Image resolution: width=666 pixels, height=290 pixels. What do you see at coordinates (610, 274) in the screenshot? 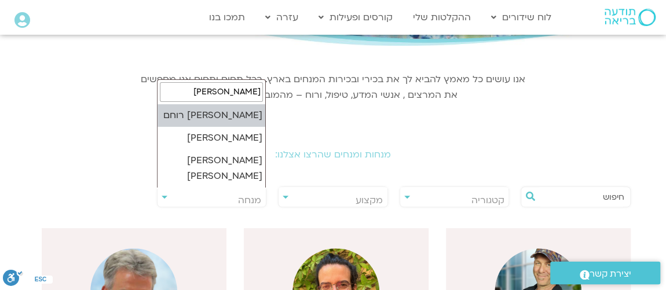
I see `span: יצירת קשר` at bounding box center [610, 274].